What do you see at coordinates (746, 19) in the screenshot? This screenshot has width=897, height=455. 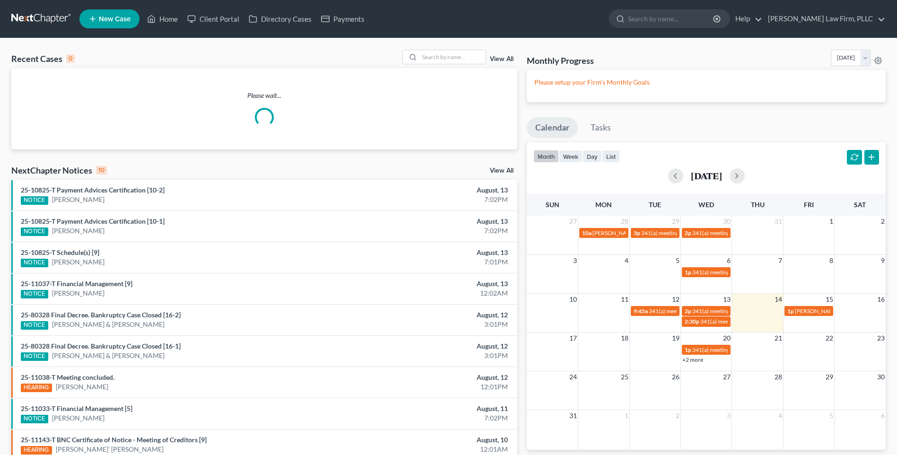 I see `a: Help` at bounding box center [746, 19].